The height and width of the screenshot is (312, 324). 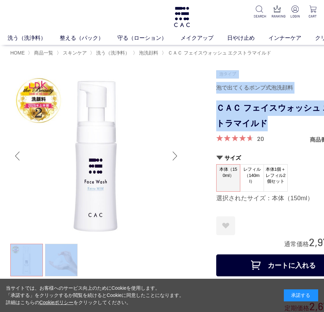 I want to click on a: お気に入りに登録する, so click(x=225, y=226).